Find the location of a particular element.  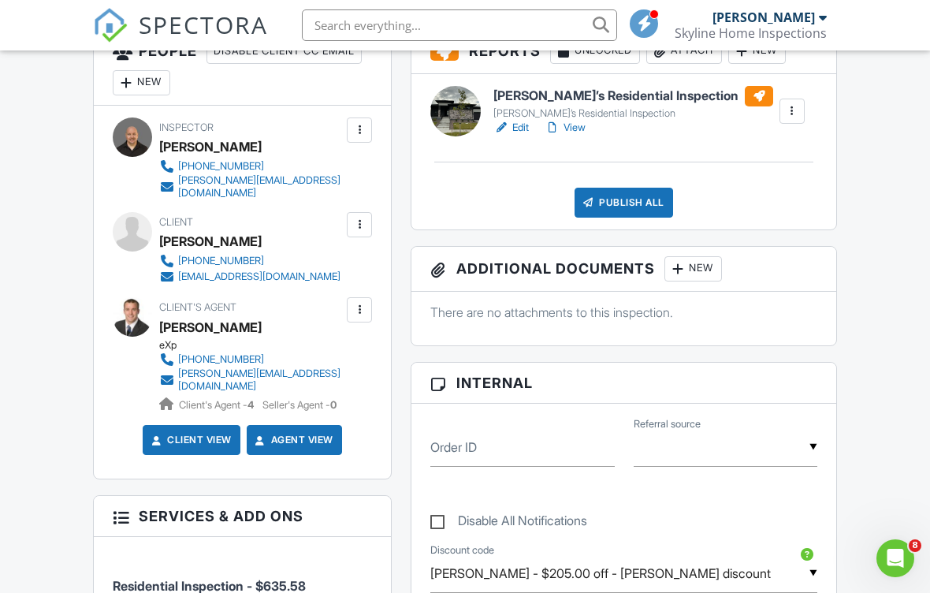

strong: 4 is located at coordinates (251, 404).